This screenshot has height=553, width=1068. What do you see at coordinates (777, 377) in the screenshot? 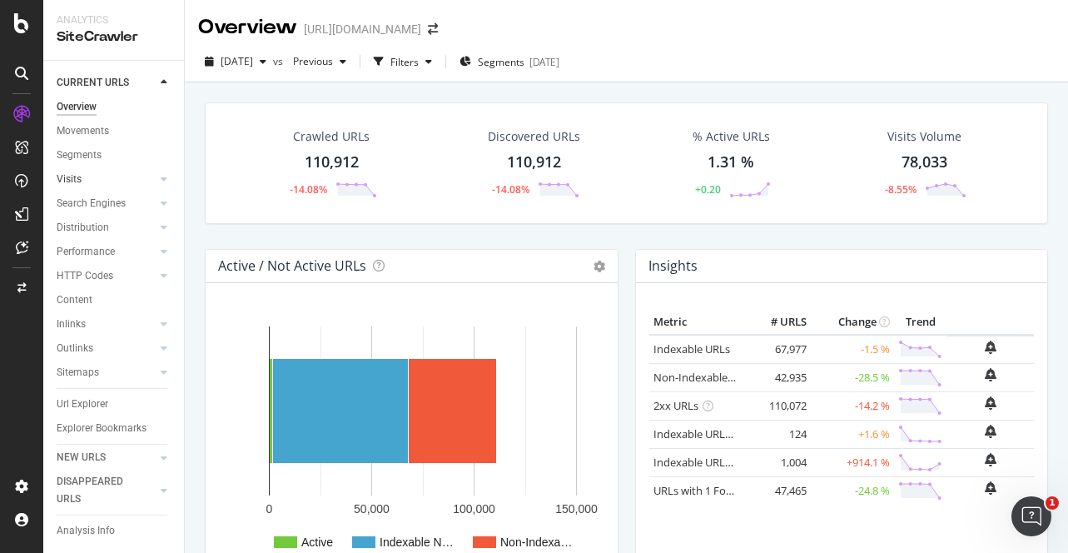
I see `td: 42,935` at bounding box center [777, 377].